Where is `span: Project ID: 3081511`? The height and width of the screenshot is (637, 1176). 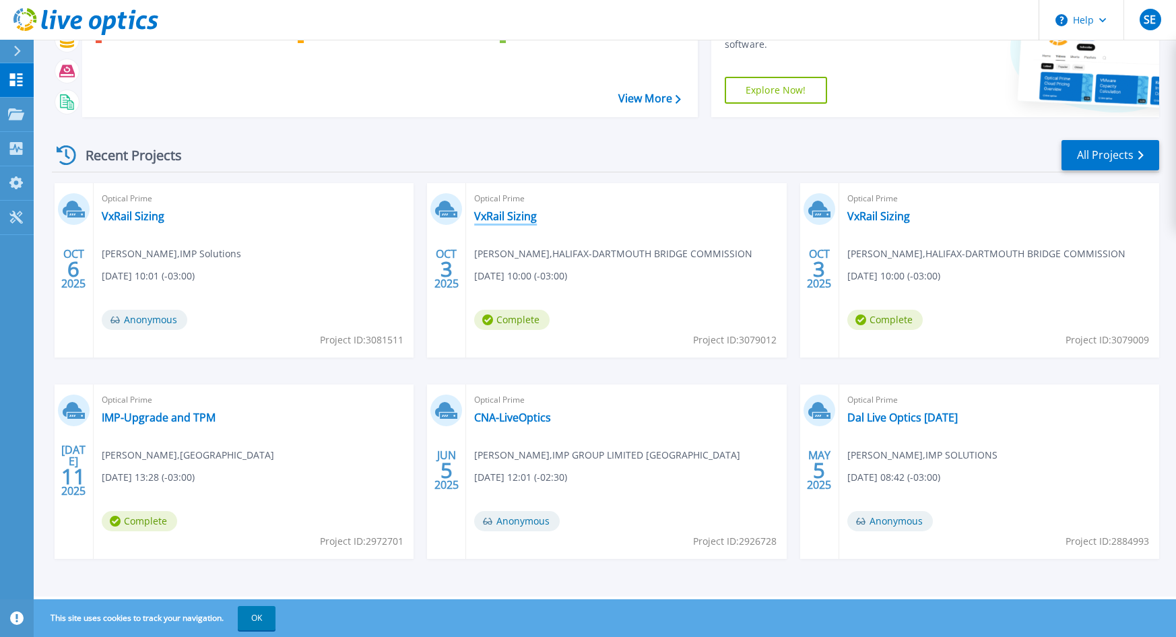 span: Project ID: 3081511 is located at coordinates (362, 340).